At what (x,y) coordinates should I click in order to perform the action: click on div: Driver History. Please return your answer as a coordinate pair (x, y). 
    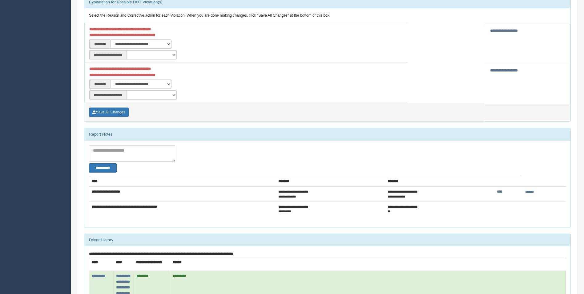
    Looking at the image, I should click on (327, 240).